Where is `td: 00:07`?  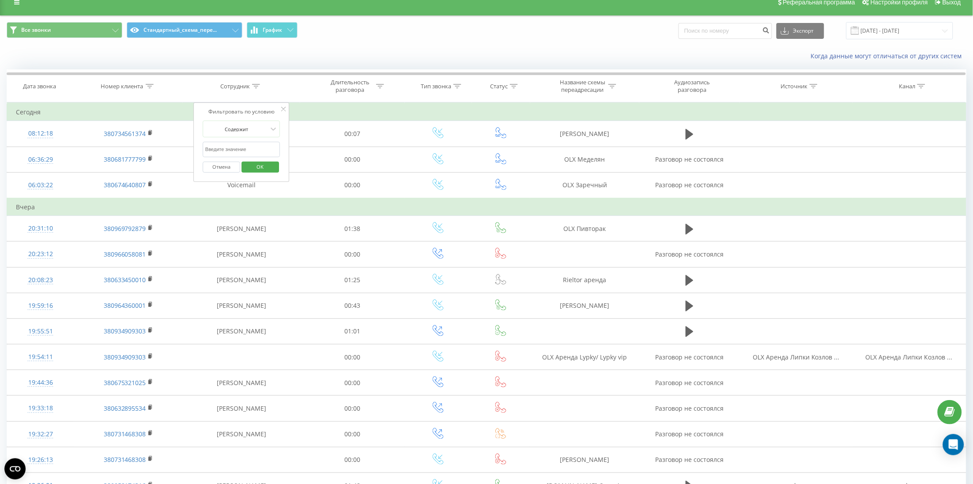
td: 00:07 is located at coordinates (352, 134).